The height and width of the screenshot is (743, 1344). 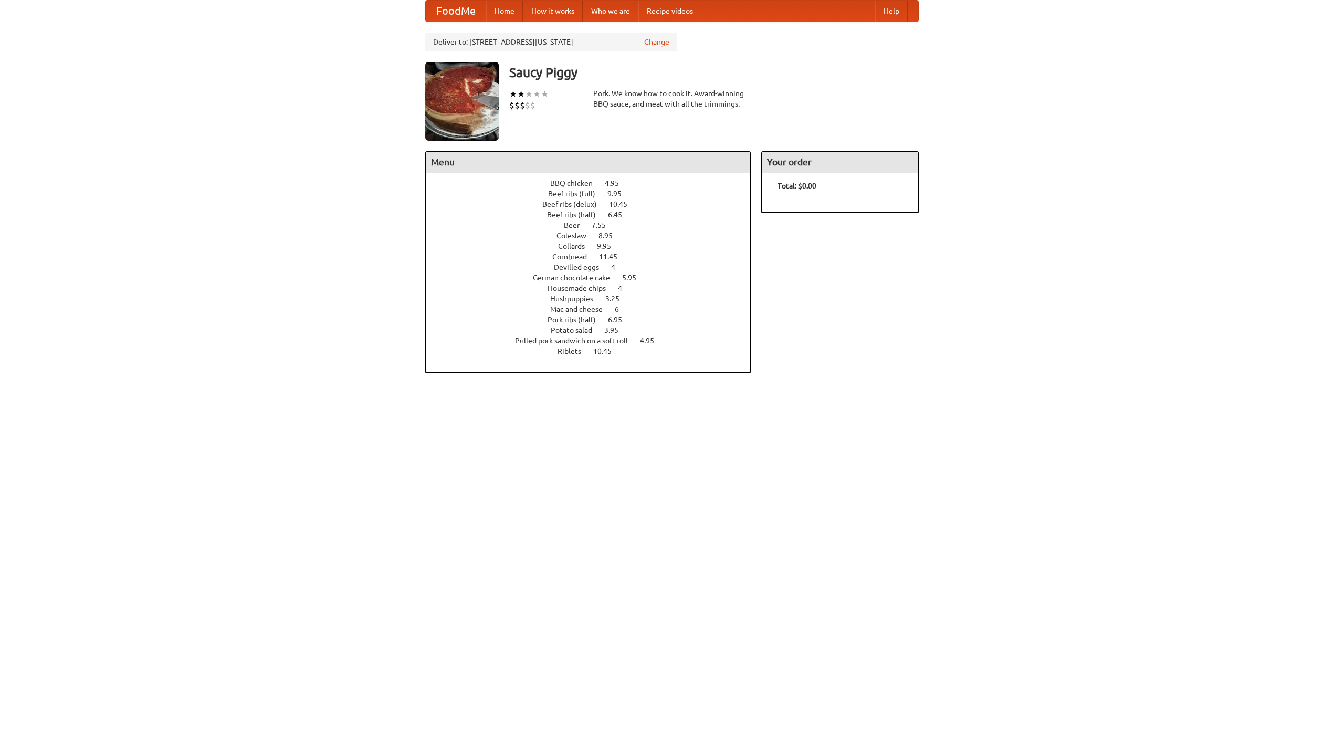 What do you see at coordinates (575, 351) in the screenshot?
I see `span: Riblets` at bounding box center [575, 351].